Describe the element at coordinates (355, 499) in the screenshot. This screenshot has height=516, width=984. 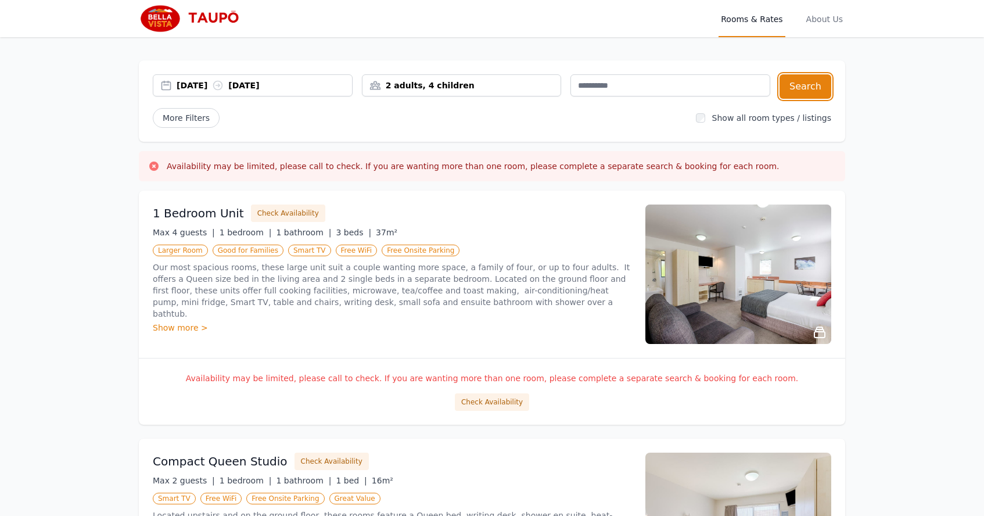
I see `span: Great Value` at that location.